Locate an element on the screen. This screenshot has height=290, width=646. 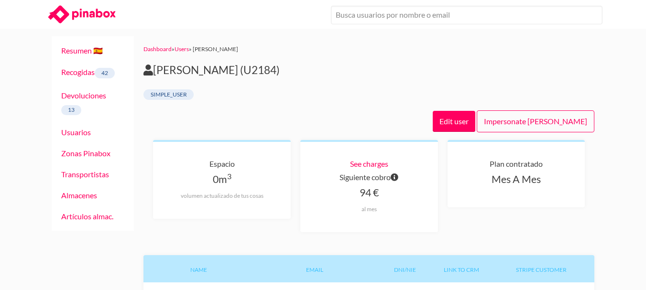
a: Usuarios is located at coordinates (76, 132).